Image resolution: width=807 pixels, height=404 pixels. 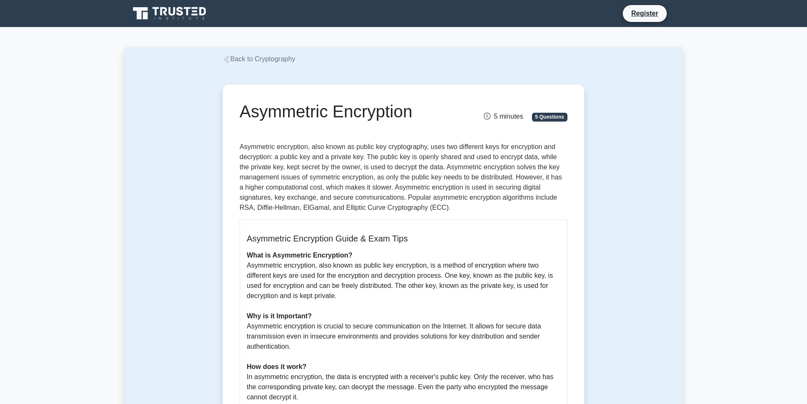 What do you see at coordinates (550, 117) in the screenshot?
I see `span: 5 Questions` at bounding box center [550, 117].